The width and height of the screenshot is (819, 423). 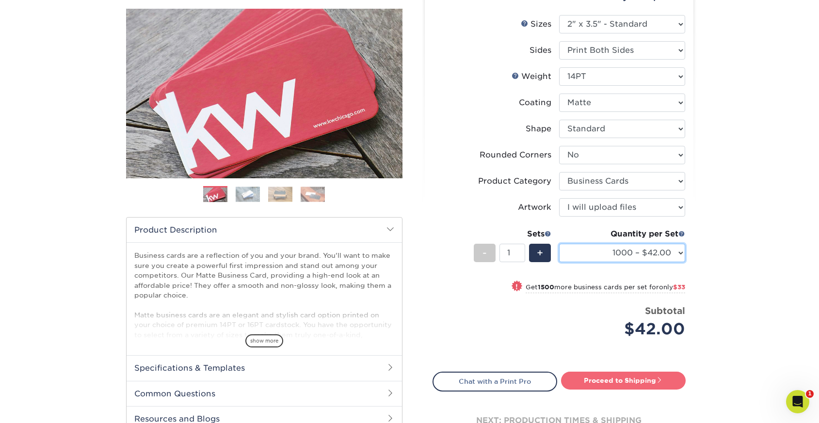 What do you see at coordinates (313, 194) in the screenshot?
I see `img: Business Cards 04` at bounding box center [313, 194].